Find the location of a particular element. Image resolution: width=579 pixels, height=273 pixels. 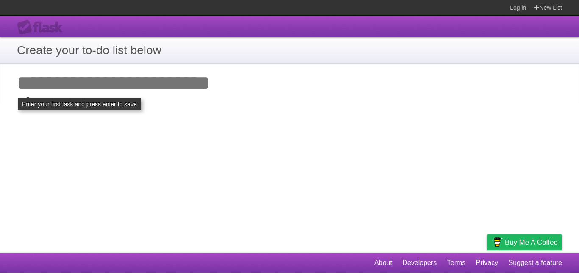

span: Buy me a coffee is located at coordinates (531, 242).